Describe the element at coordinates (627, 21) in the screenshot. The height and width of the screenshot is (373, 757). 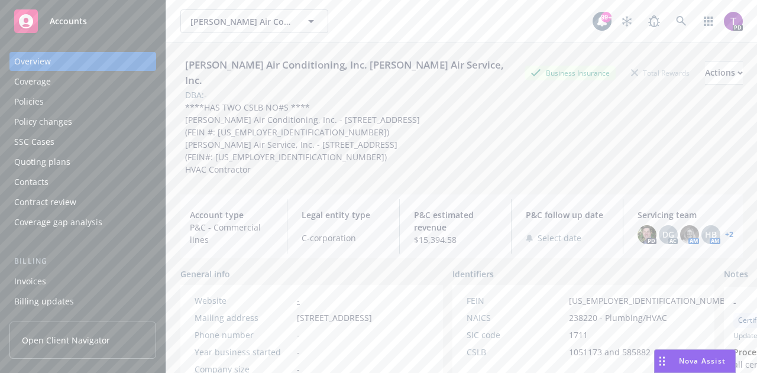
I see `a: Stop snowing` at that location.